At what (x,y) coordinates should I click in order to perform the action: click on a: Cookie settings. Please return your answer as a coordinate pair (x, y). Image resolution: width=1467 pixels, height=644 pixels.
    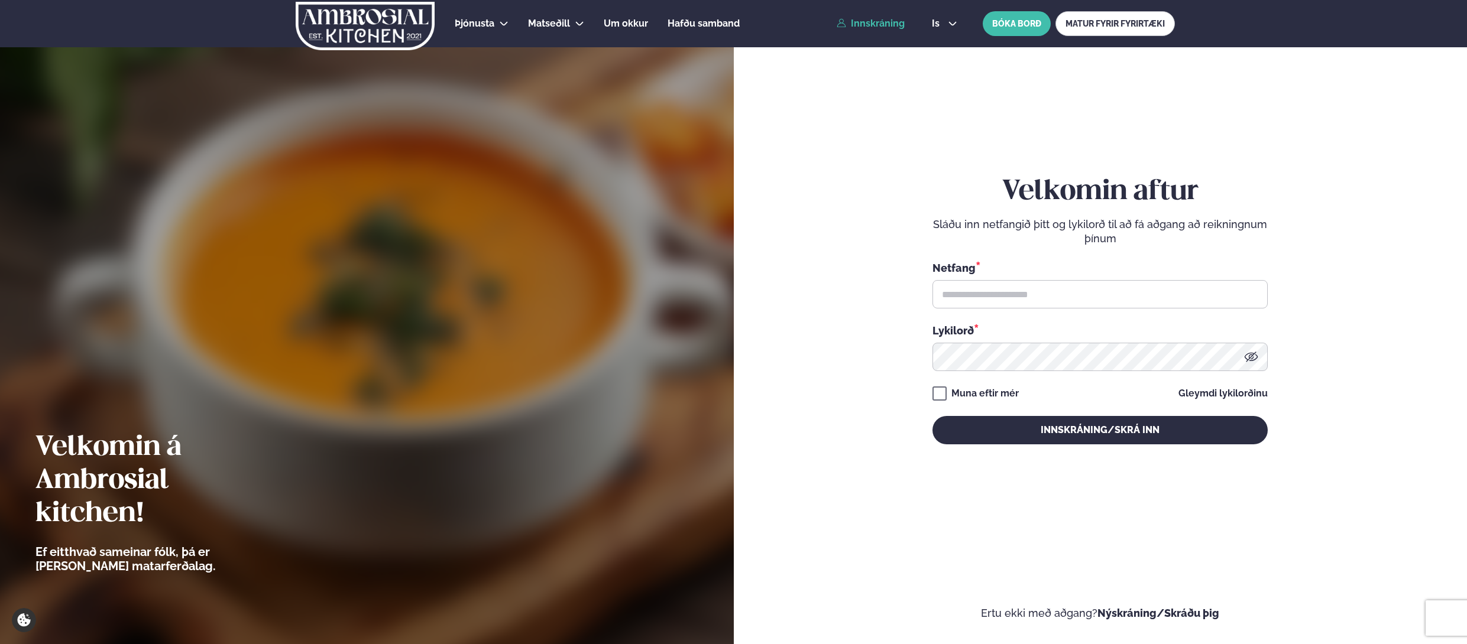
    Looking at the image, I should click on (24, 620).